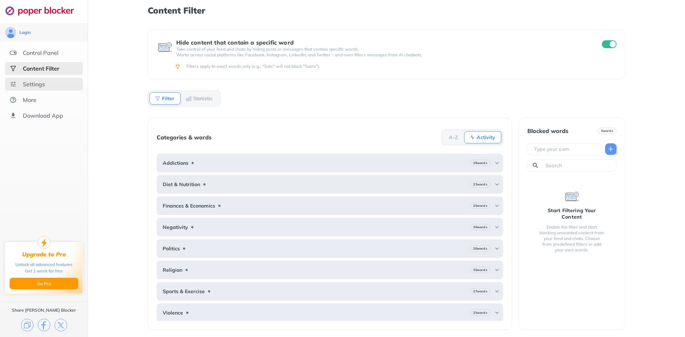 Image resolution: width=685 pixels, height=337 pixels. Describe the element at coordinates (44, 271) in the screenshot. I see `div: Get 1 week for free` at that location.